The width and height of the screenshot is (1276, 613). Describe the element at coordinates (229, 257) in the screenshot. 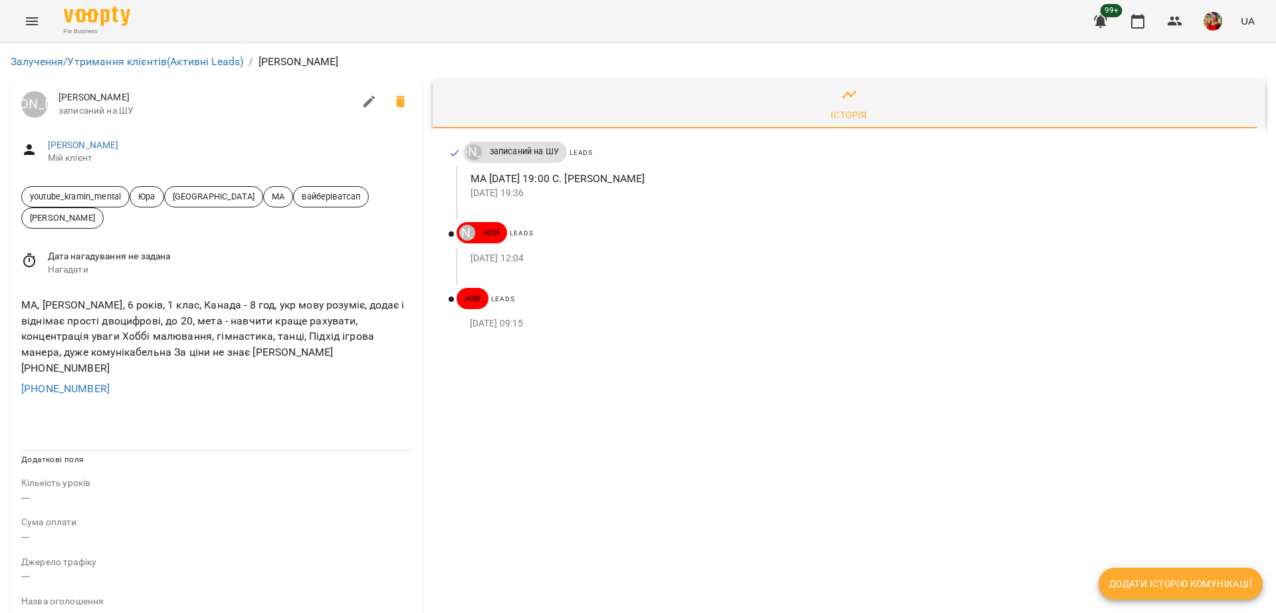

I see `span: Дата нагадування не задана` at that location.